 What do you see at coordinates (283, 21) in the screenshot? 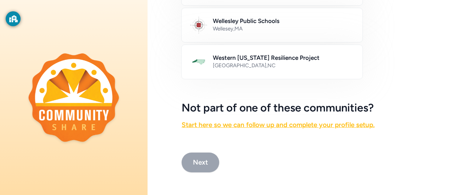
I see `h2: Wellesley Public Schools` at bounding box center [283, 21].